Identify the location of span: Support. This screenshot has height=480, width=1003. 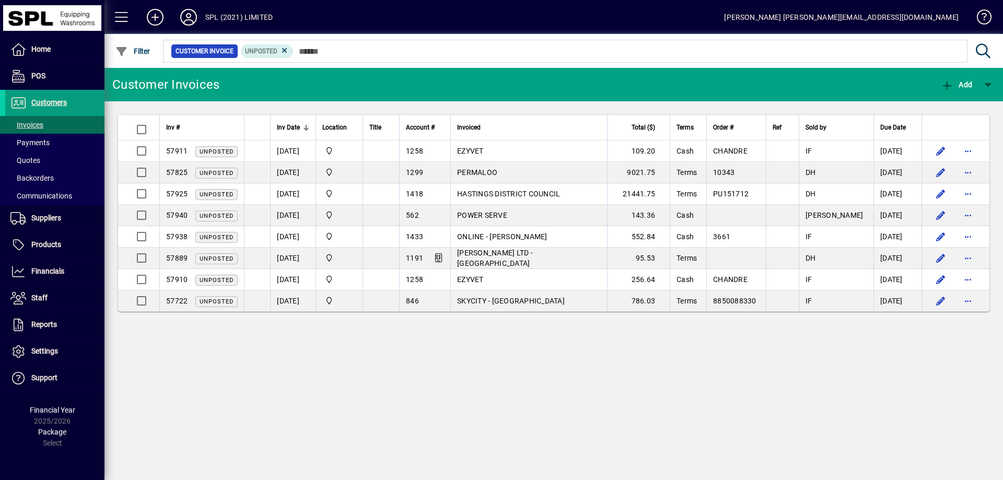
(44, 378).